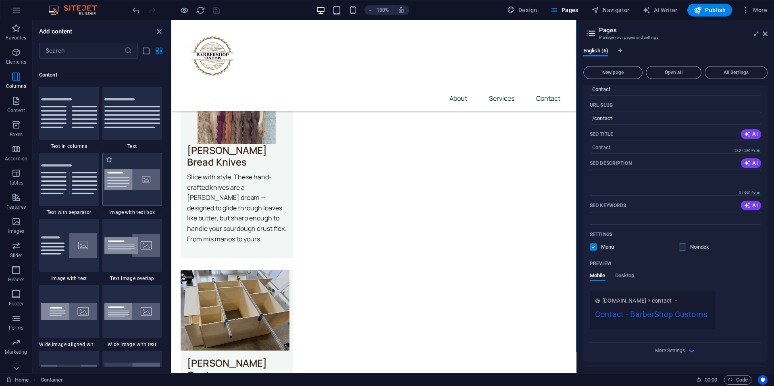  What do you see at coordinates (736, 73) in the screenshot?
I see `button: All Settings` at bounding box center [736, 73].